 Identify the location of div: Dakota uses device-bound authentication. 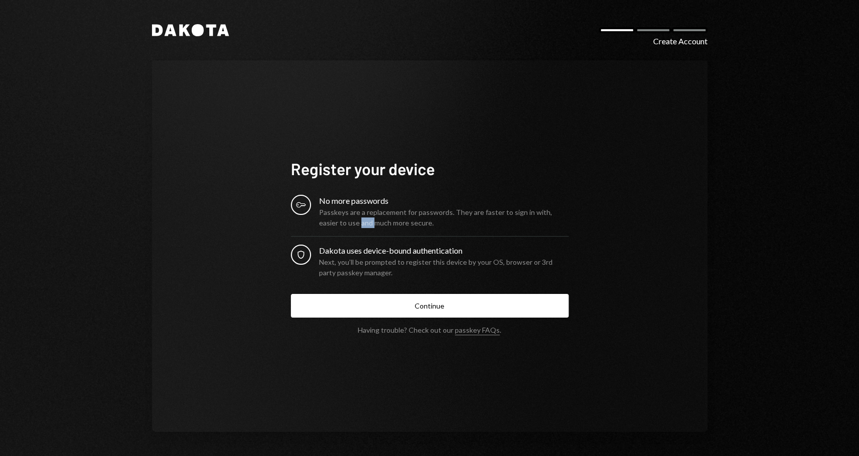
(444, 251).